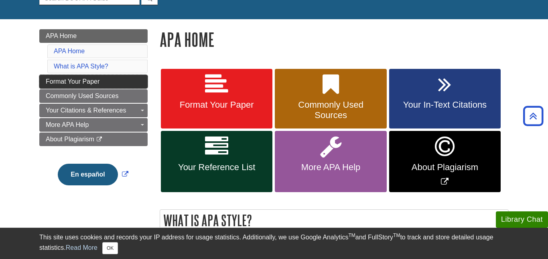 Image resolution: width=548 pixels, height=259 pixels. Describe the element at coordinates (93, 111) in the screenshot. I see `a: Your Citations & References` at that location.